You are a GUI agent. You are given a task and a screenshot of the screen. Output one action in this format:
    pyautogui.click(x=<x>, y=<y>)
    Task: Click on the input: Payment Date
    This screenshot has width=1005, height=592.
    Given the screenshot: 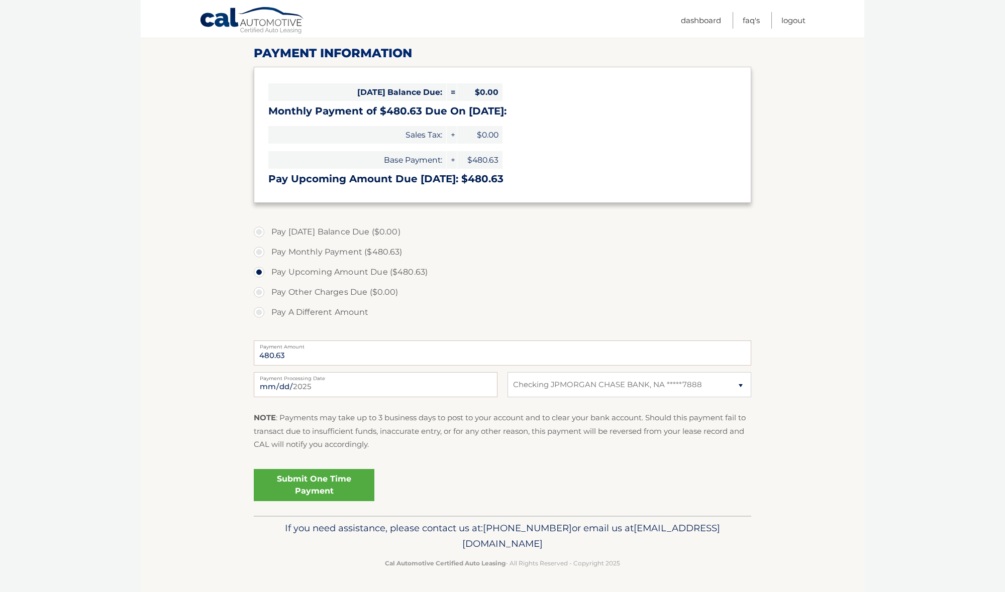 What is the action you would take?
    pyautogui.click(x=375, y=385)
    